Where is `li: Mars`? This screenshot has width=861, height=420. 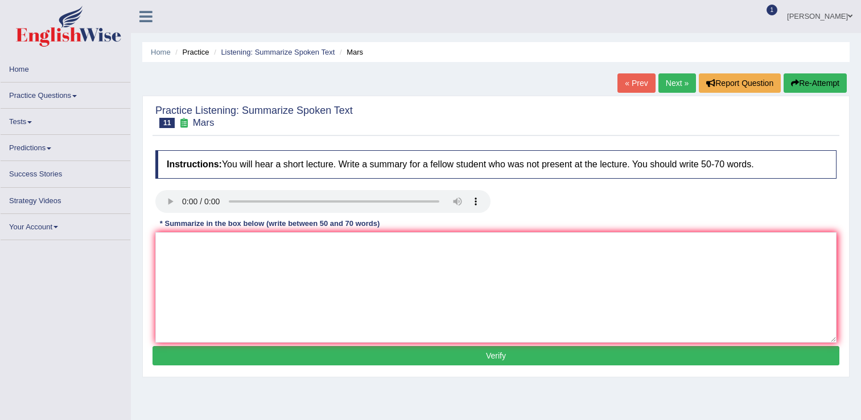 li: Mars is located at coordinates (350, 52).